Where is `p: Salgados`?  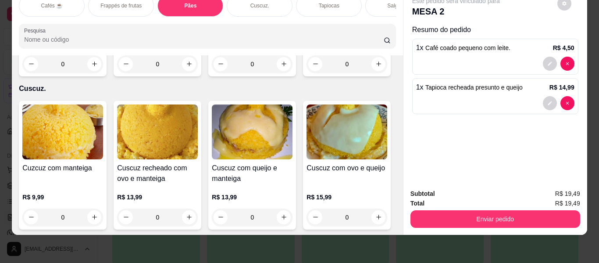
p: Salgados is located at coordinates (398, 6).